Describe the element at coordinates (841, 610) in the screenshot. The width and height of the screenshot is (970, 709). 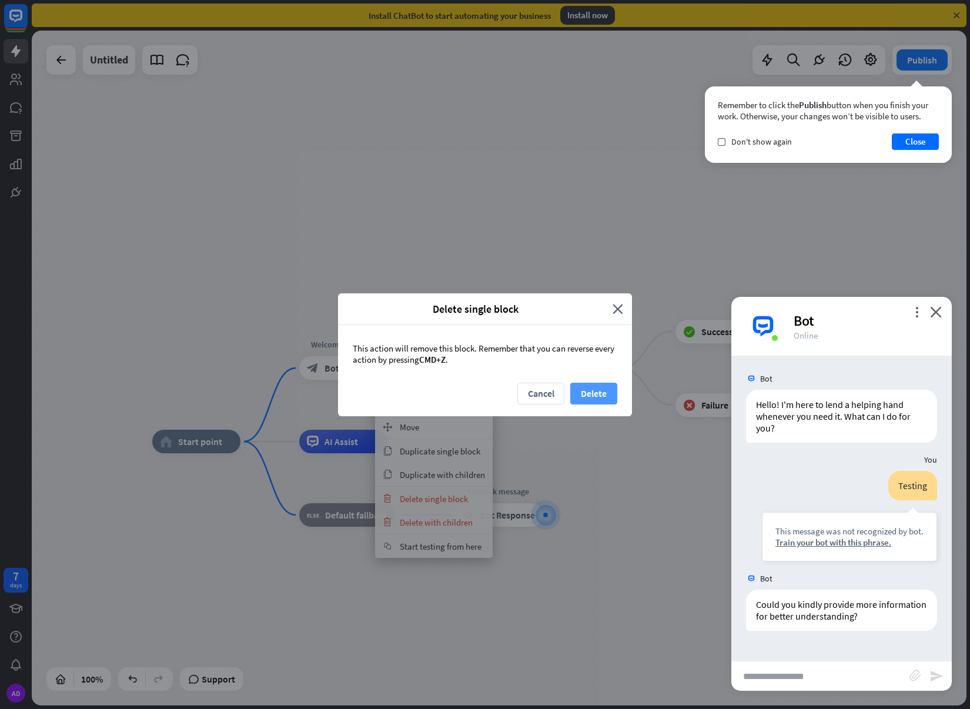
I see `div: Could you kindly provide more information for better understanding?` at that location.